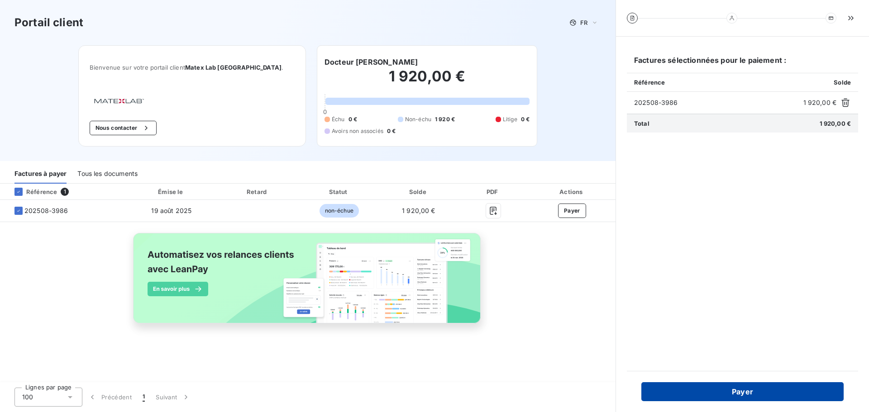 This screenshot has width=869, height=412. Describe the element at coordinates (171, 211) in the screenshot. I see `span: 19 août 2025` at that location.